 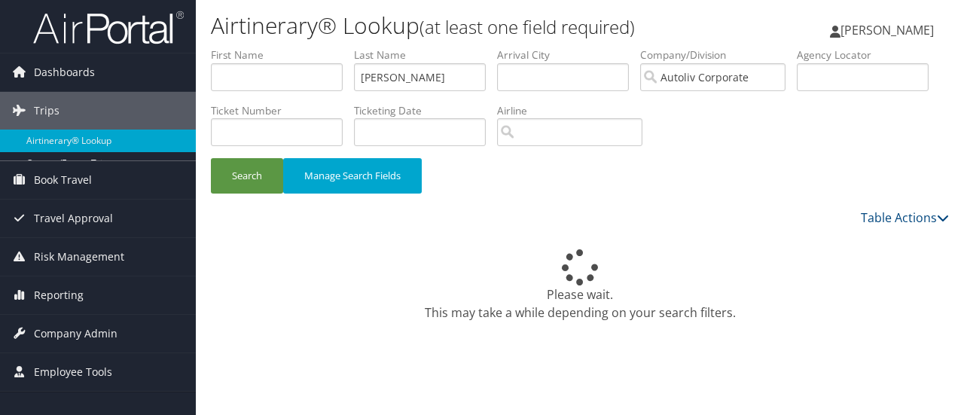 What do you see at coordinates (73, 218) in the screenshot?
I see `span: Travel Approval` at bounding box center [73, 218].